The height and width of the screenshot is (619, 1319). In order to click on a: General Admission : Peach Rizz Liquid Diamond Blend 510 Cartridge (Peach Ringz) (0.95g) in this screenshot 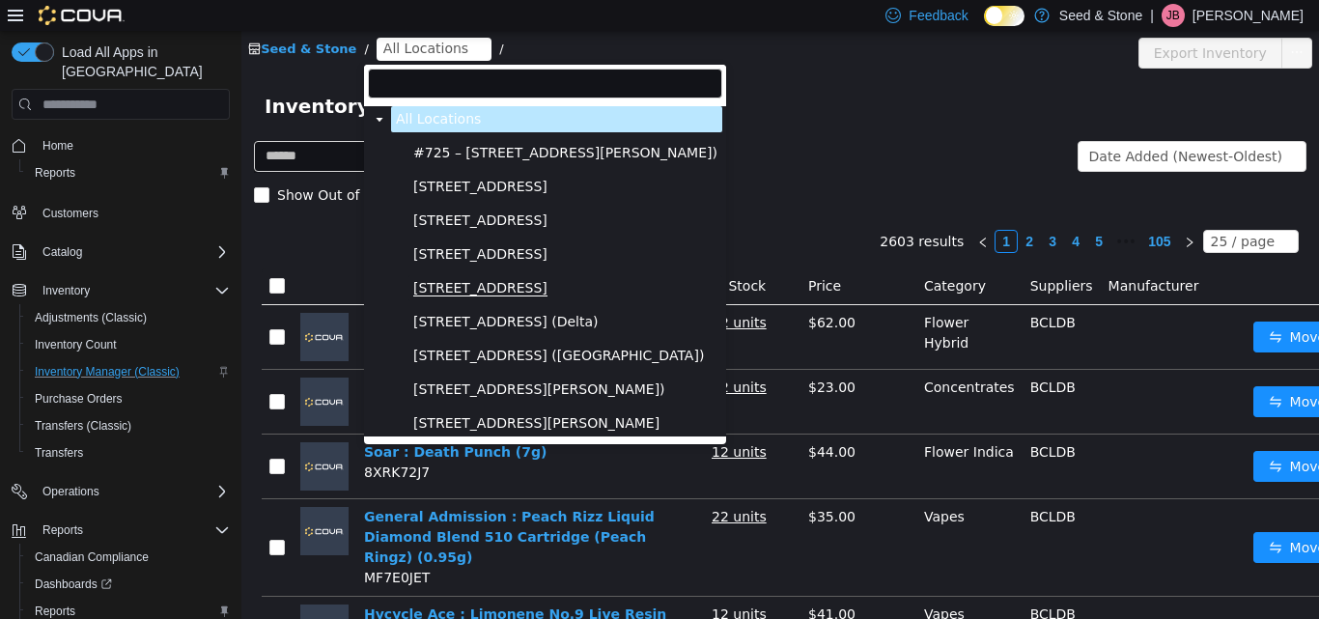, I will do `click(267, 506)`.